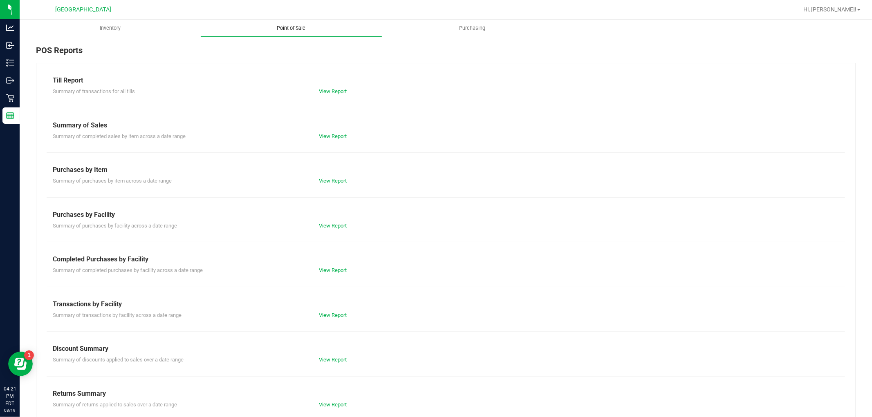 Image resolution: width=872 pixels, height=417 pixels. Describe the element at coordinates (10, 396) in the screenshot. I see `p: 04:21 PM EDT` at that location.